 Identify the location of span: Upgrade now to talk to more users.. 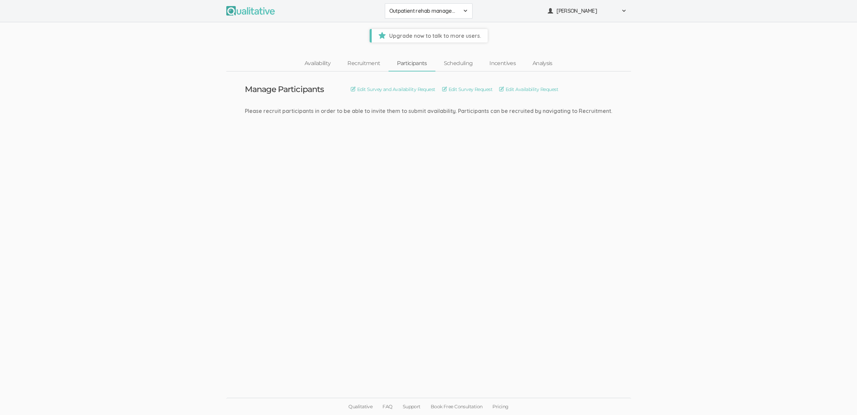
(430, 36).